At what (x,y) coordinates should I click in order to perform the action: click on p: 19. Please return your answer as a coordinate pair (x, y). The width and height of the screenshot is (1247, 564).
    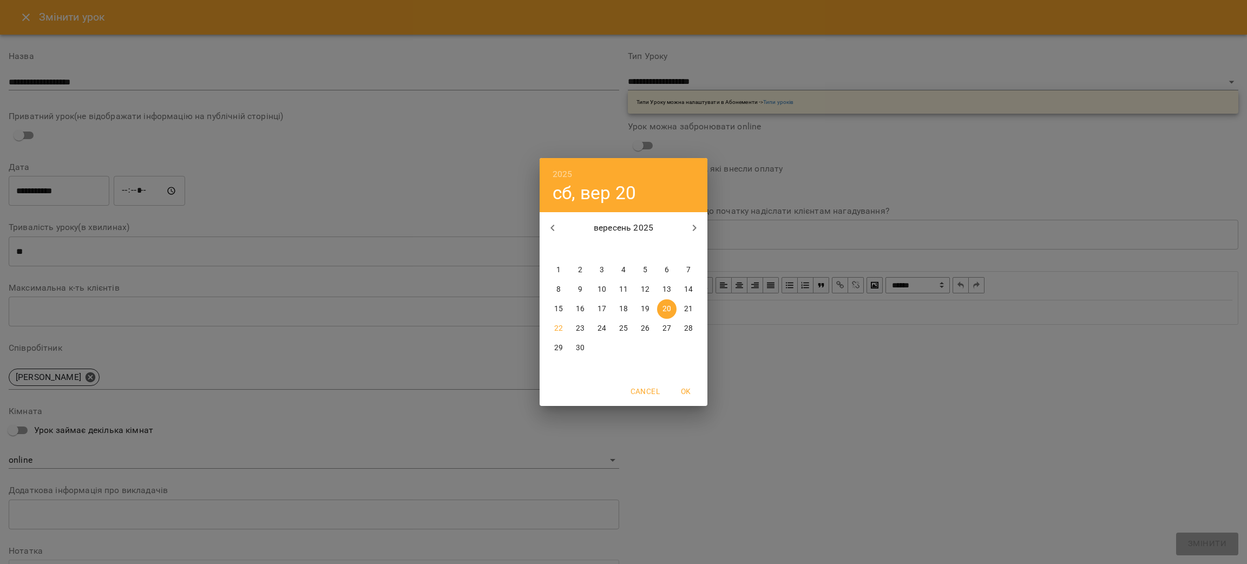
    Looking at the image, I should click on (645, 309).